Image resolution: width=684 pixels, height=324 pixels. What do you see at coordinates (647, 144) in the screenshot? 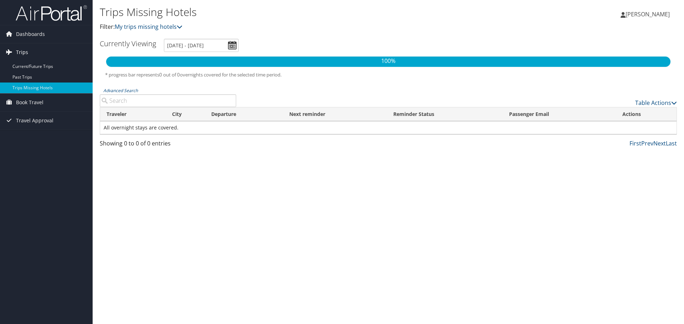
I see `a: Prev` at bounding box center [647, 144].